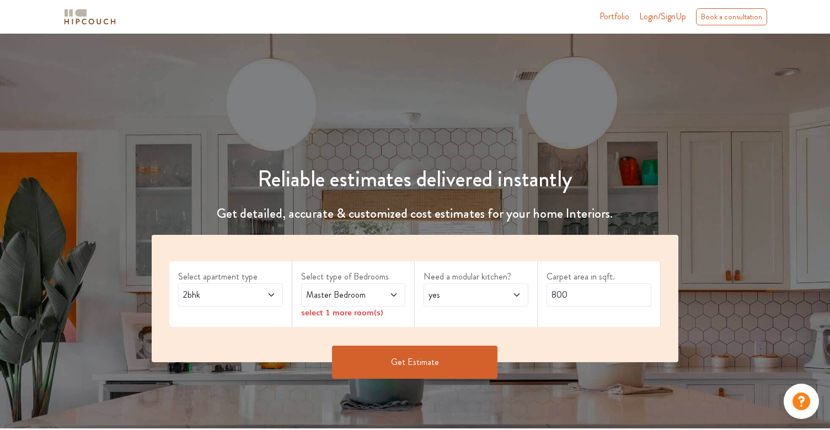  What do you see at coordinates (662, 16) in the screenshot?
I see `span: Login/SignUp` at bounding box center [662, 16].